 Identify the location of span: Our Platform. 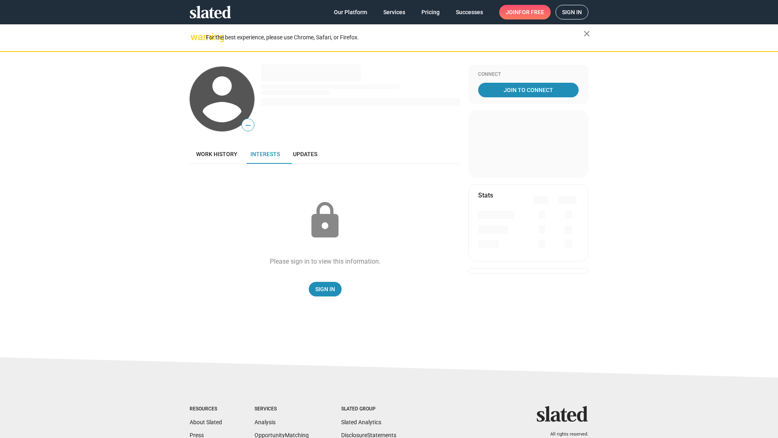
(351, 12).